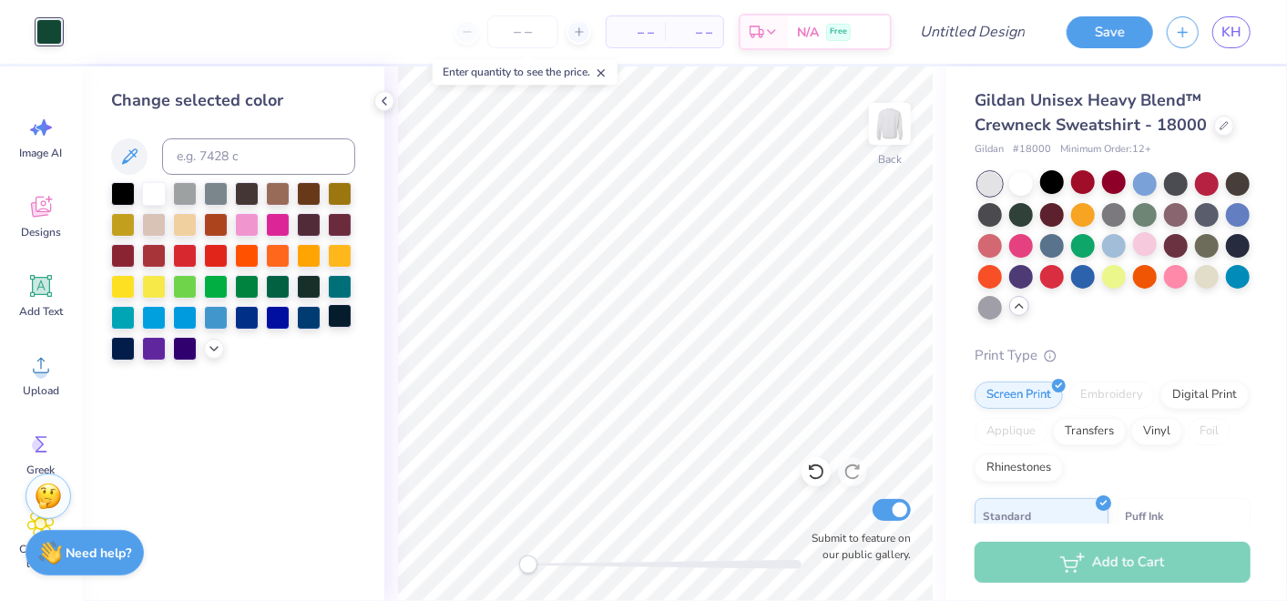 The width and height of the screenshot is (1287, 601). What do you see at coordinates (1011, 432) in the screenshot?
I see `div: Applique` at bounding box center [1011, 432].